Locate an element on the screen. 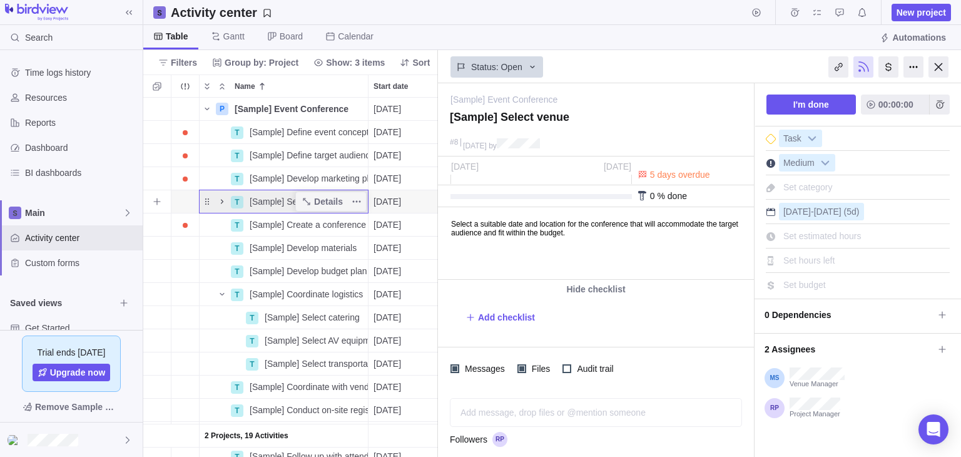  div: [Sample] Coordinate logistics is located at coordinates (306, 294).